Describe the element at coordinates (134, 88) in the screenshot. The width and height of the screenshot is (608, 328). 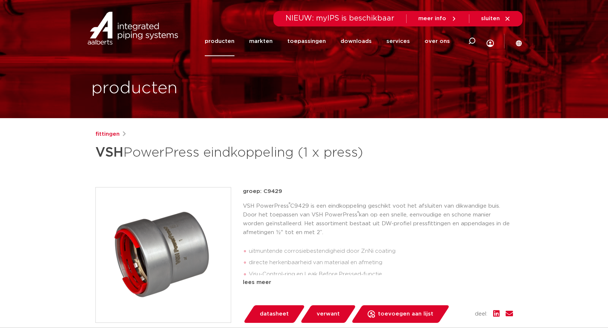
I see `h1: producten` at that location.